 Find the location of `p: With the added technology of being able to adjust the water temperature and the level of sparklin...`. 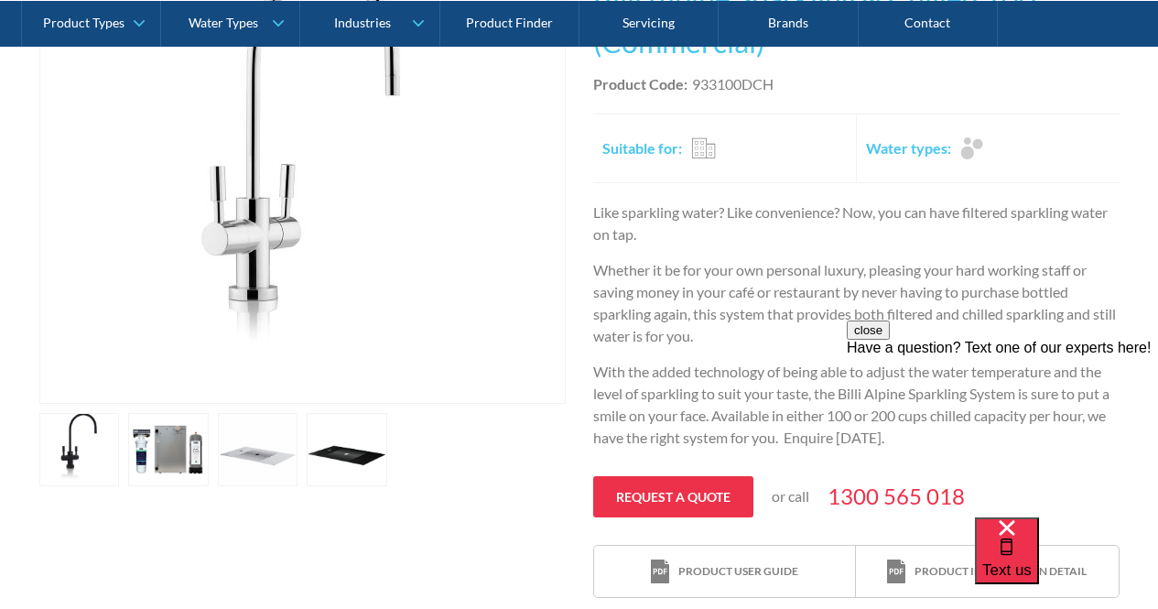

p: With the added technology of being able to adjust the water temperature and the level of sparklin... is located at coordinates (856, 405).